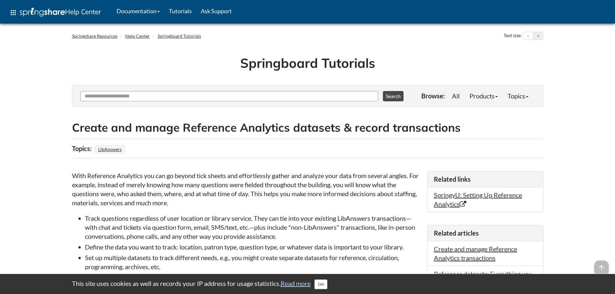  I want to click on a: LibAnswers, so click(110, 149).